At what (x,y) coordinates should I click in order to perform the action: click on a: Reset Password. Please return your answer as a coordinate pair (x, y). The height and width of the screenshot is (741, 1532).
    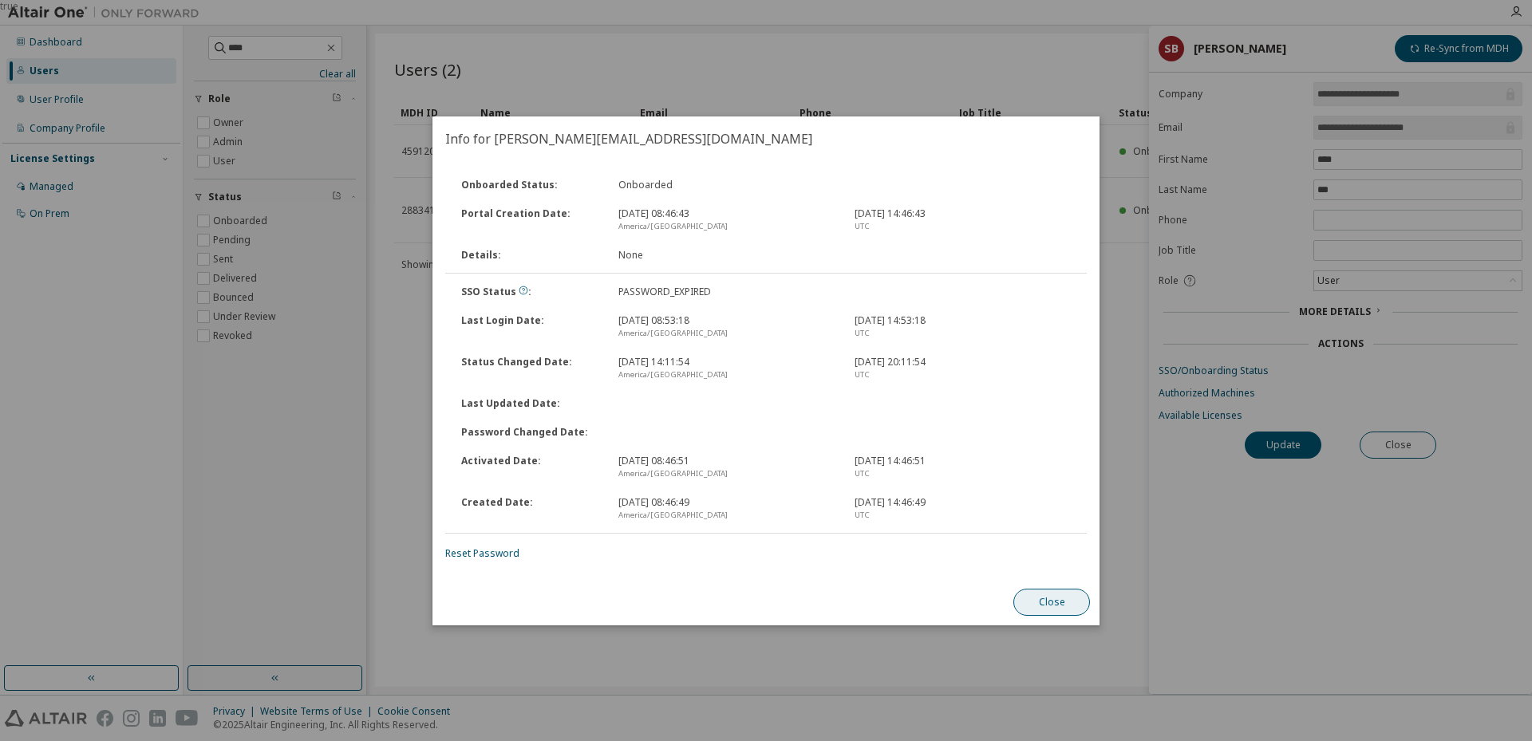
    Looking at the image, I should click on (482, 553).